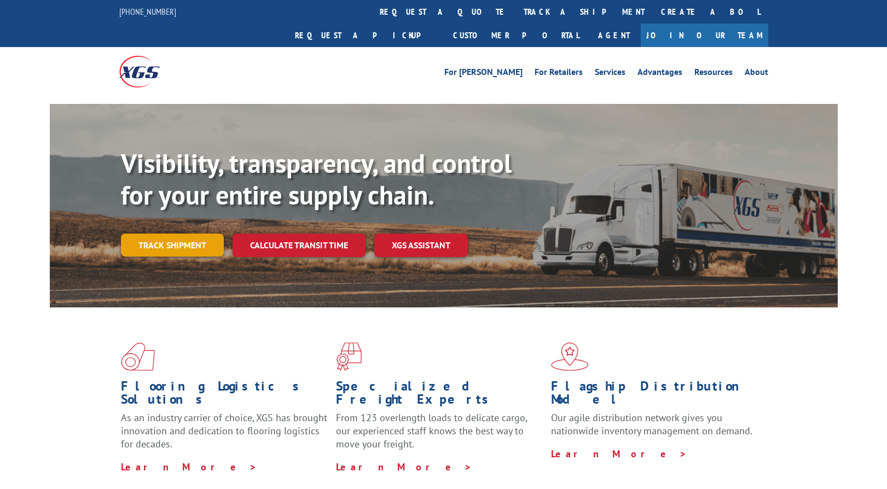 This screenshot has height=489, width=887. I want to click on a: Calculate transit time, so click(299, 245).